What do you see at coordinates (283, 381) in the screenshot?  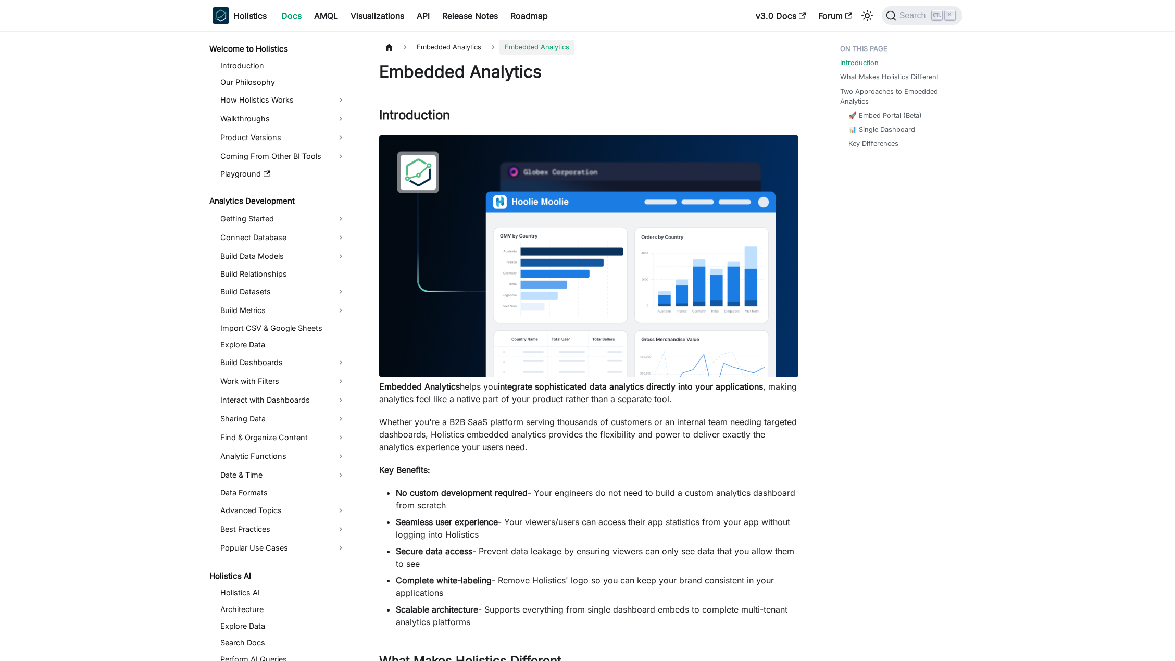 I see `a: Work with Filters` at bounding box center [283, 381].